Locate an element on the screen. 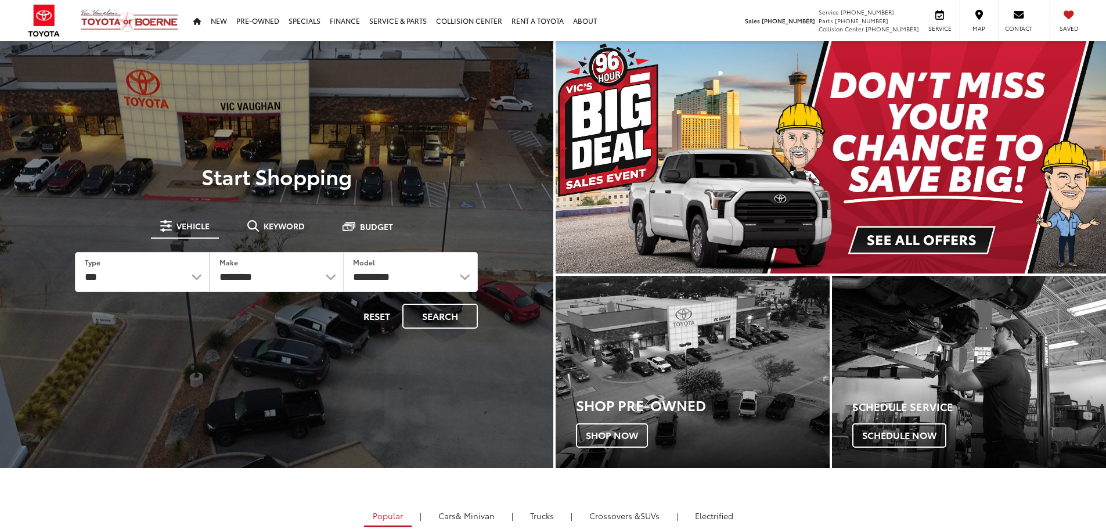 The width and height of the screenshot is (1106, 529). span: & Minivan is located at coordinates (475, 516).